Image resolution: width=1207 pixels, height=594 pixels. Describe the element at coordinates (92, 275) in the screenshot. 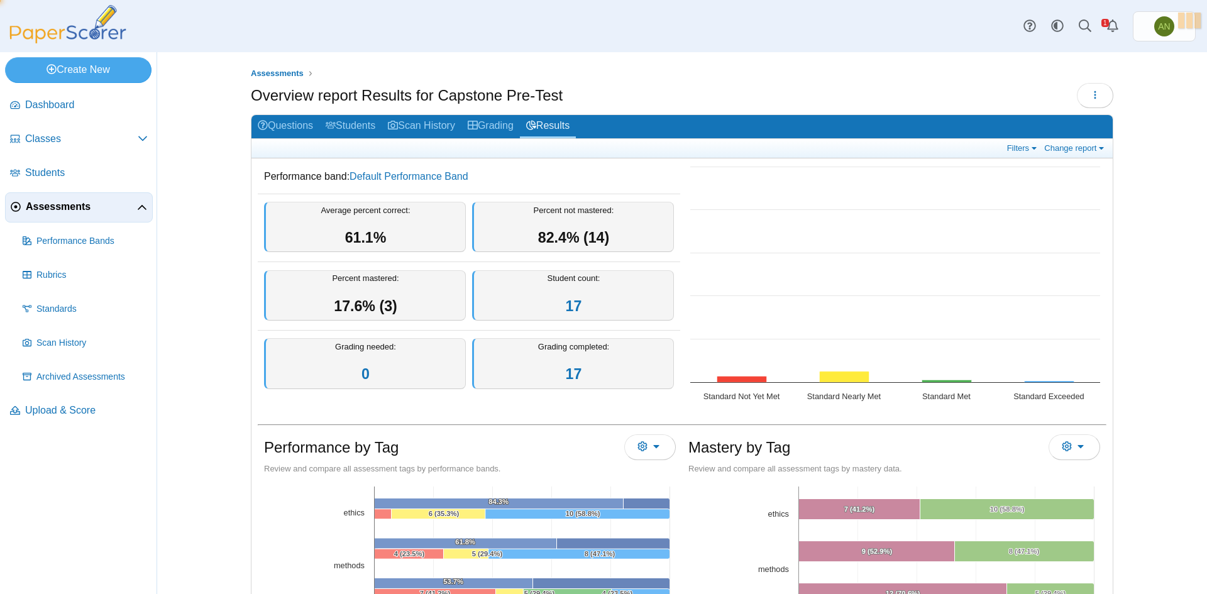

I see `span: Rubrics` at that location.